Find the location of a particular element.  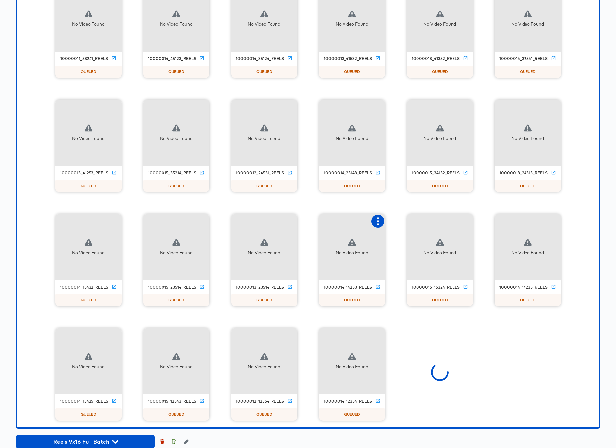

div: 10000014_14235_reels is located at coordinates (523, 287).